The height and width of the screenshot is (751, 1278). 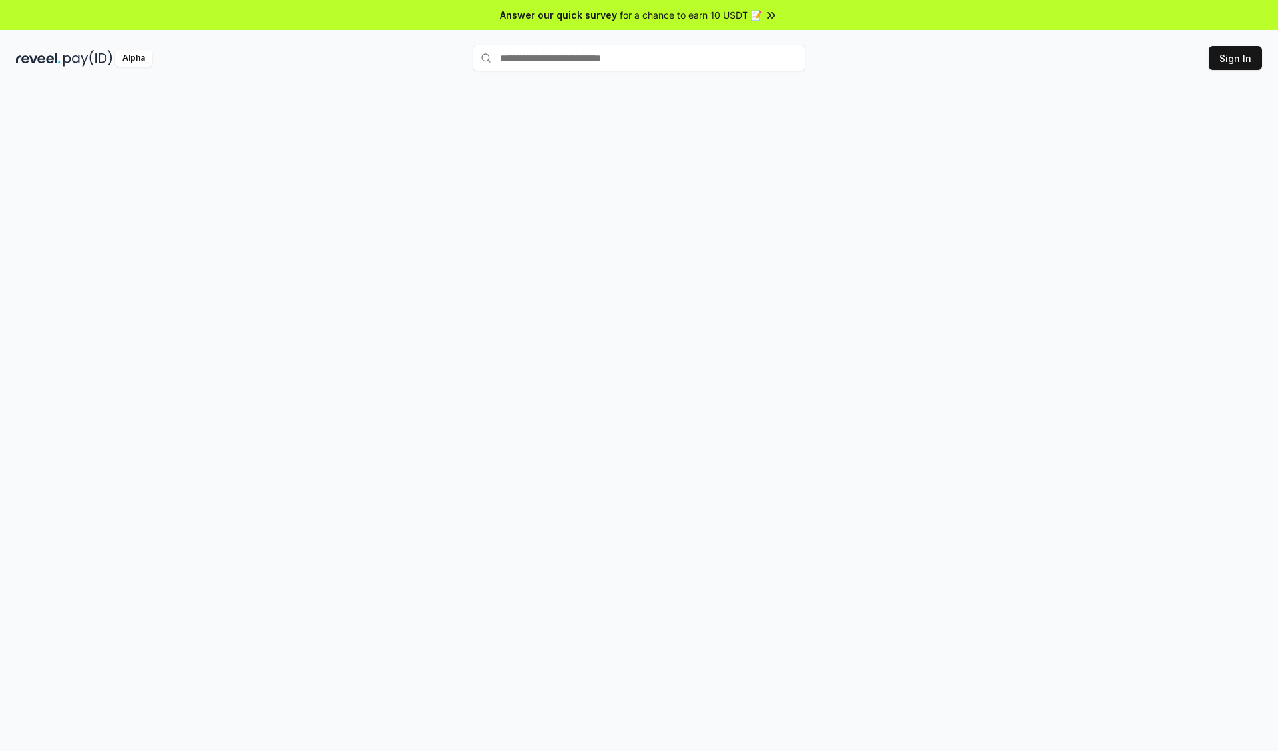 I want to click on img: pay_id, so click(x=88, y=58).